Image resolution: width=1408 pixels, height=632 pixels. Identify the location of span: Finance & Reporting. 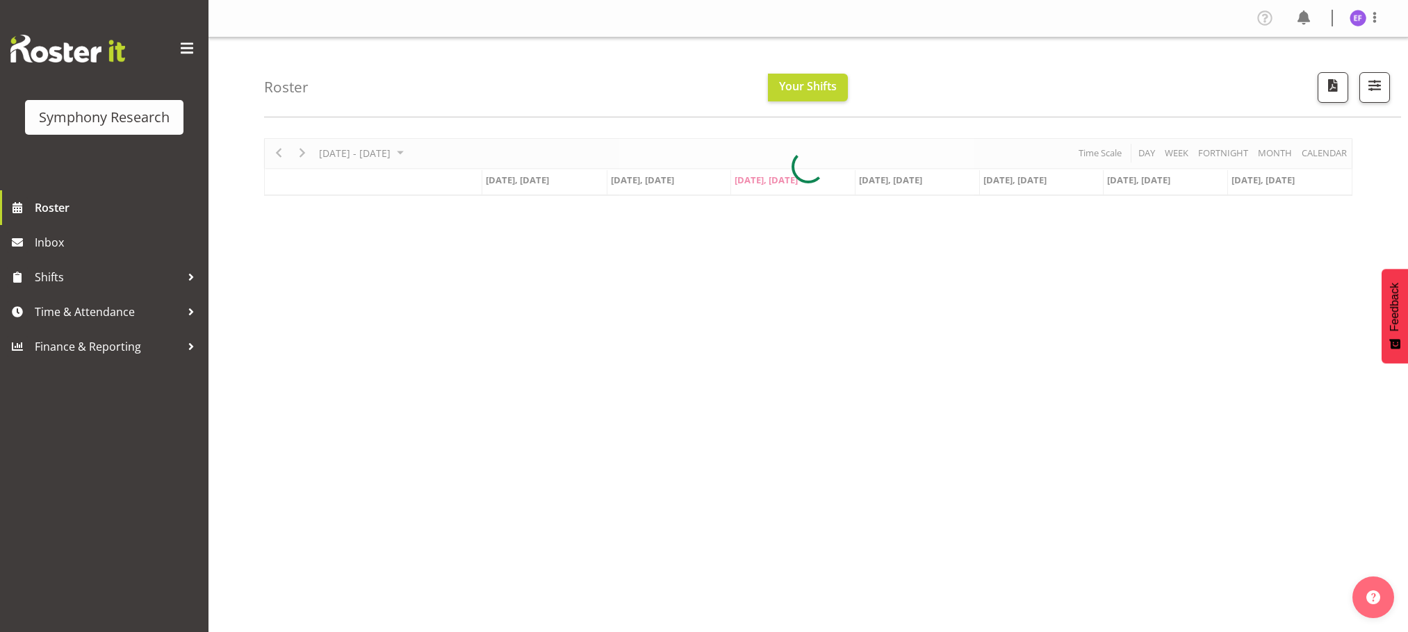
(108, 347).